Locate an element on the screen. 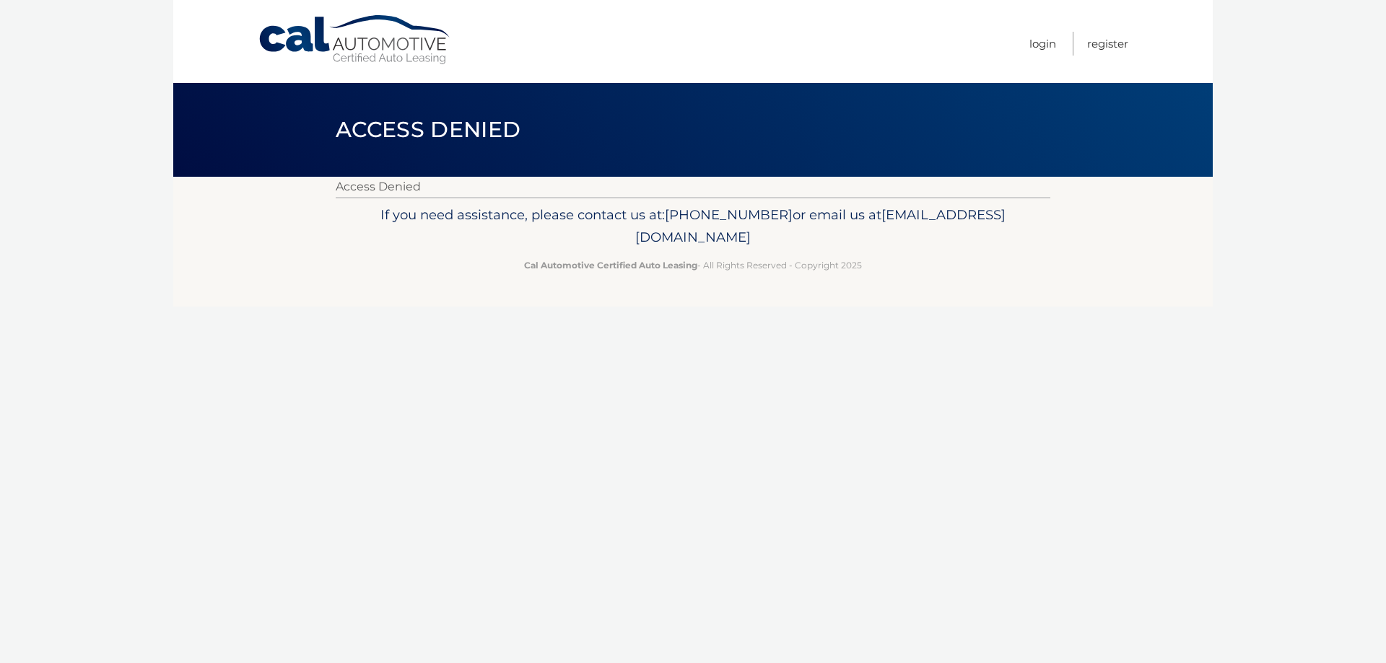  a: Cal Automotive is located at coordinates (355, 40).